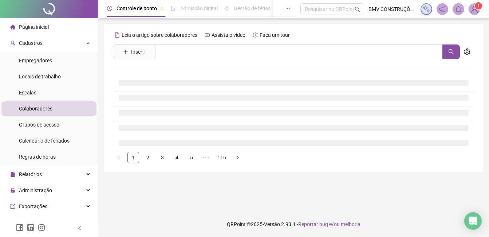 The width and height of the screenshot is (489, 237). What do you see at coordinates (238, 157) in the screenshot?
I see `li: Próxima página` at bounding box center [238, 157].